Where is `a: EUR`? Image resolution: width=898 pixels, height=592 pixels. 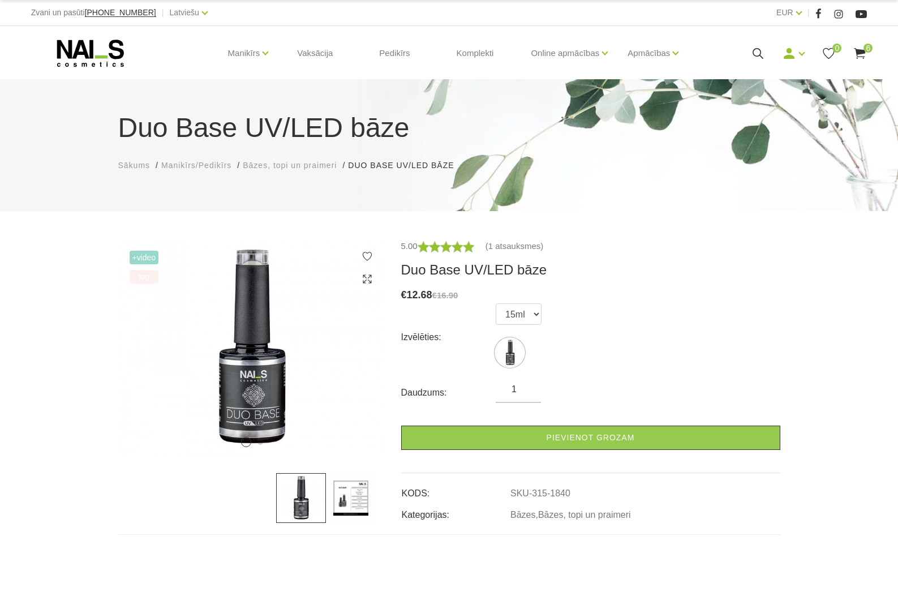
a: EUR is located at coordinates (785, 12).